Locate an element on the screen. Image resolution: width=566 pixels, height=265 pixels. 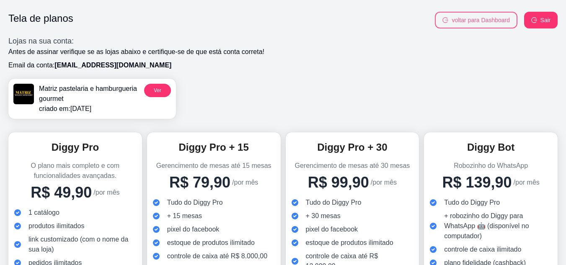
span: controle de caixa até R$ 8.000,00 is located at coordinates (217, 256).